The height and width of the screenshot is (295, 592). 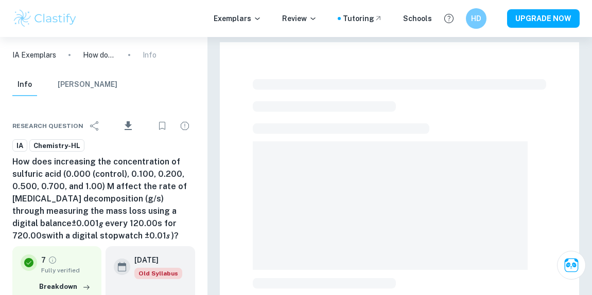 What do you see at coordinates (362, 19) in the screenshot?
I see `div: Tutoring` at bounding box center [362, 19].